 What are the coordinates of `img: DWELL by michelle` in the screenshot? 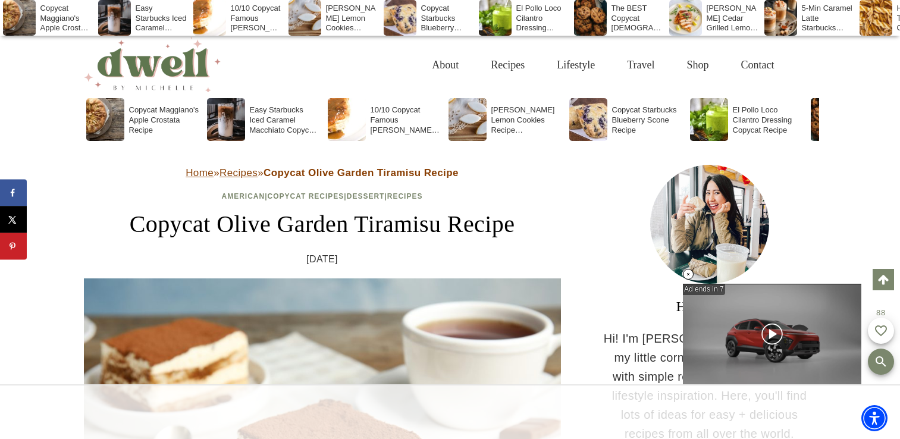 It's located at (152, 65).